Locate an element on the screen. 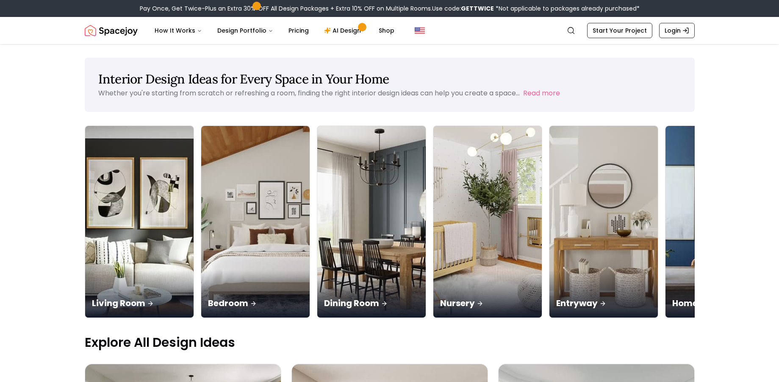 This screenshot has width=779, height=382. button: Read more is located at coordinates (542, 93).